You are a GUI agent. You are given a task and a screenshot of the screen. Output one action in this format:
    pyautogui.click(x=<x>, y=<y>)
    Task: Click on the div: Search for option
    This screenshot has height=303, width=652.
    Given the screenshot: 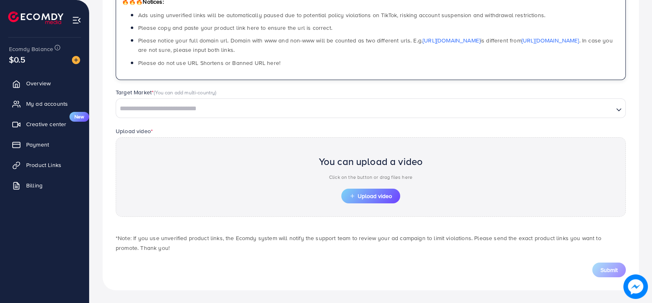 What is the action you would take?
    pyautogui.click(x=371, y=108)
    